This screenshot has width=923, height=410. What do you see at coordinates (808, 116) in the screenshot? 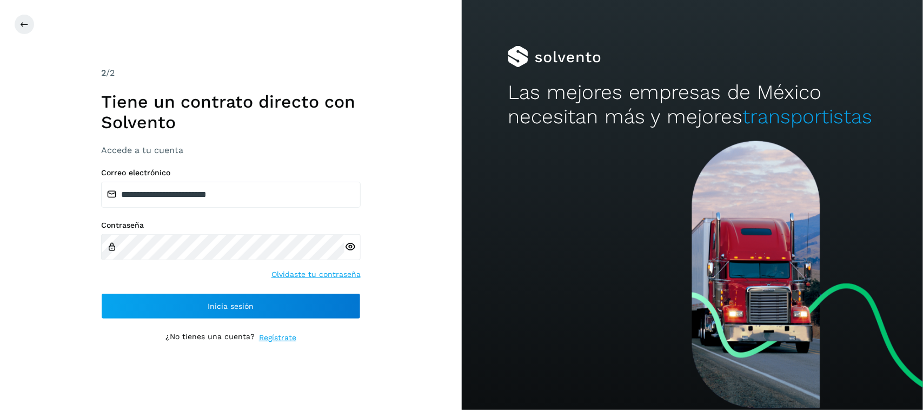
I see `span: transportistas` at bounding box center [808, 116].